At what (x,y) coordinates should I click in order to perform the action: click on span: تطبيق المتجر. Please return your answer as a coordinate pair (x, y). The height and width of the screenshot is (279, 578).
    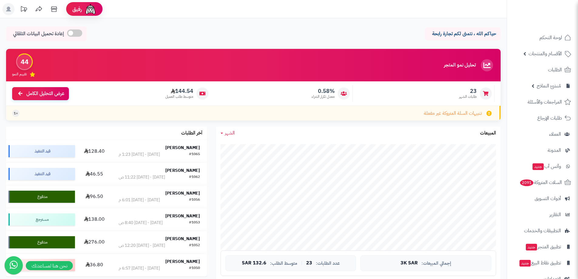
    Looking at the image, I should click on (544, 247).